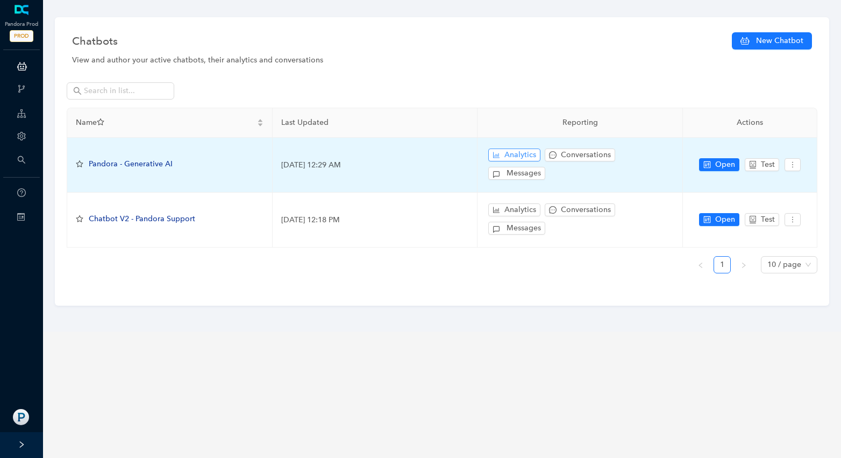 This screenshot has height=458, width=841. Describe the element at coordinates (22, 136) in the screenshot. I see `span: setting` at that location.